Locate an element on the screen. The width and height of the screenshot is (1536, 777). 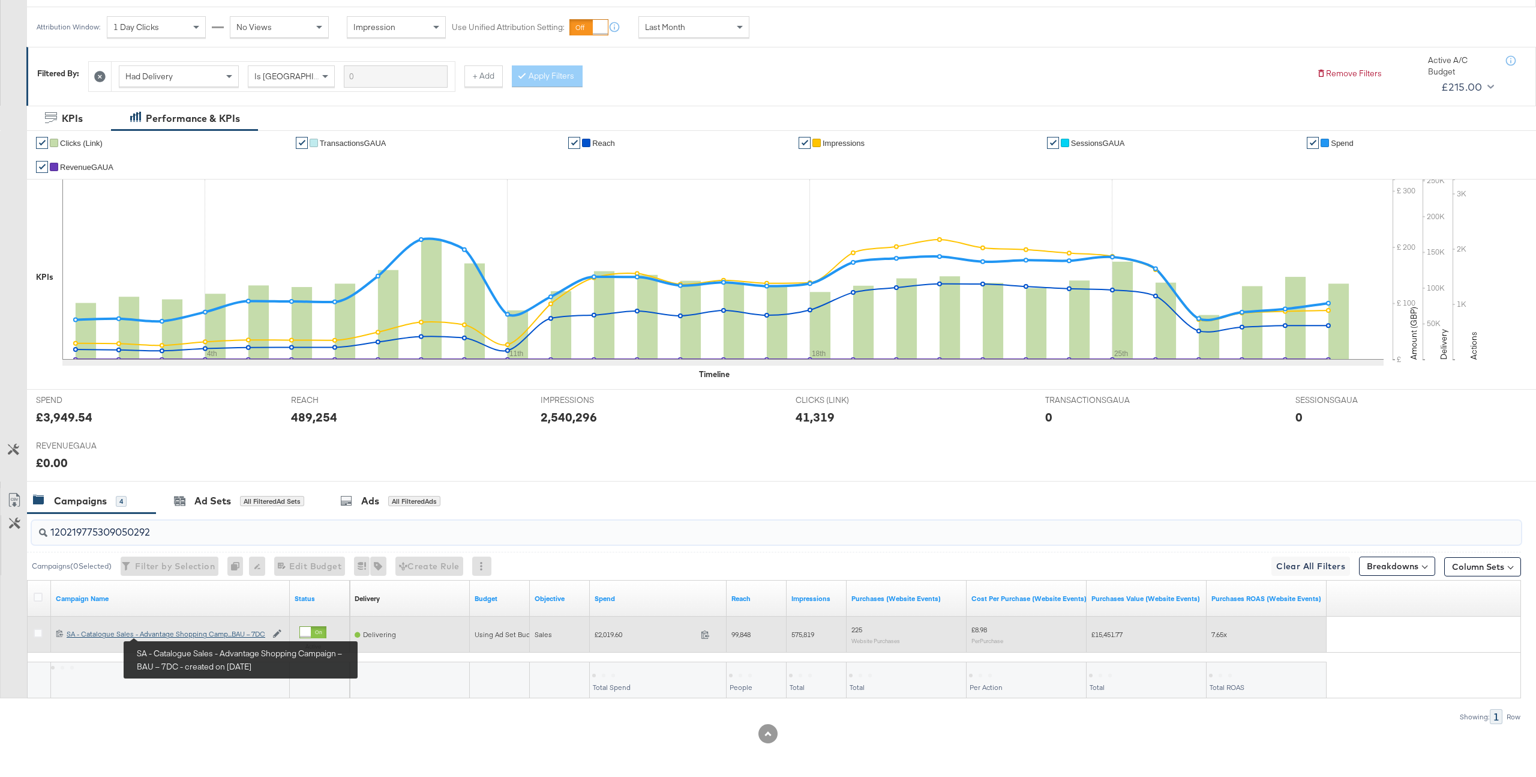
span: REVENUEGAUA is located at coordinates (81, 445).